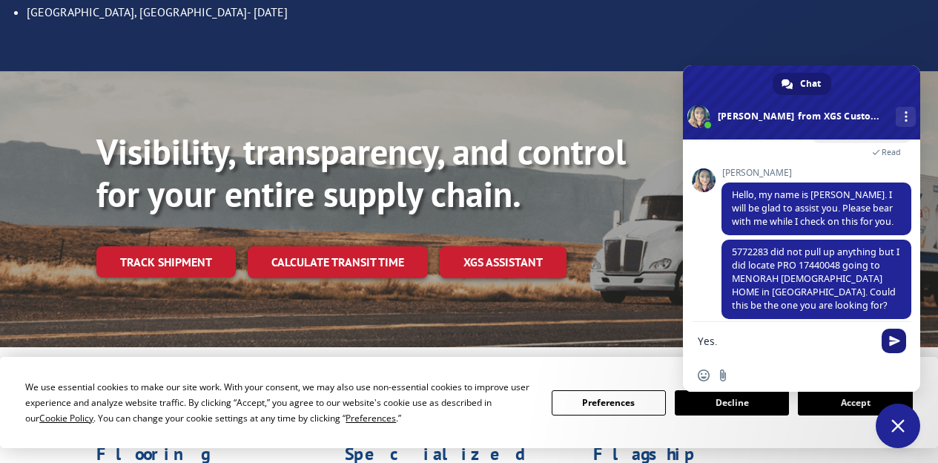 The image size is (938, 463). What do you see at coordinates (609, 403) in the screenshot?
I see `button: Preferences` at bounding box center [609, 403].